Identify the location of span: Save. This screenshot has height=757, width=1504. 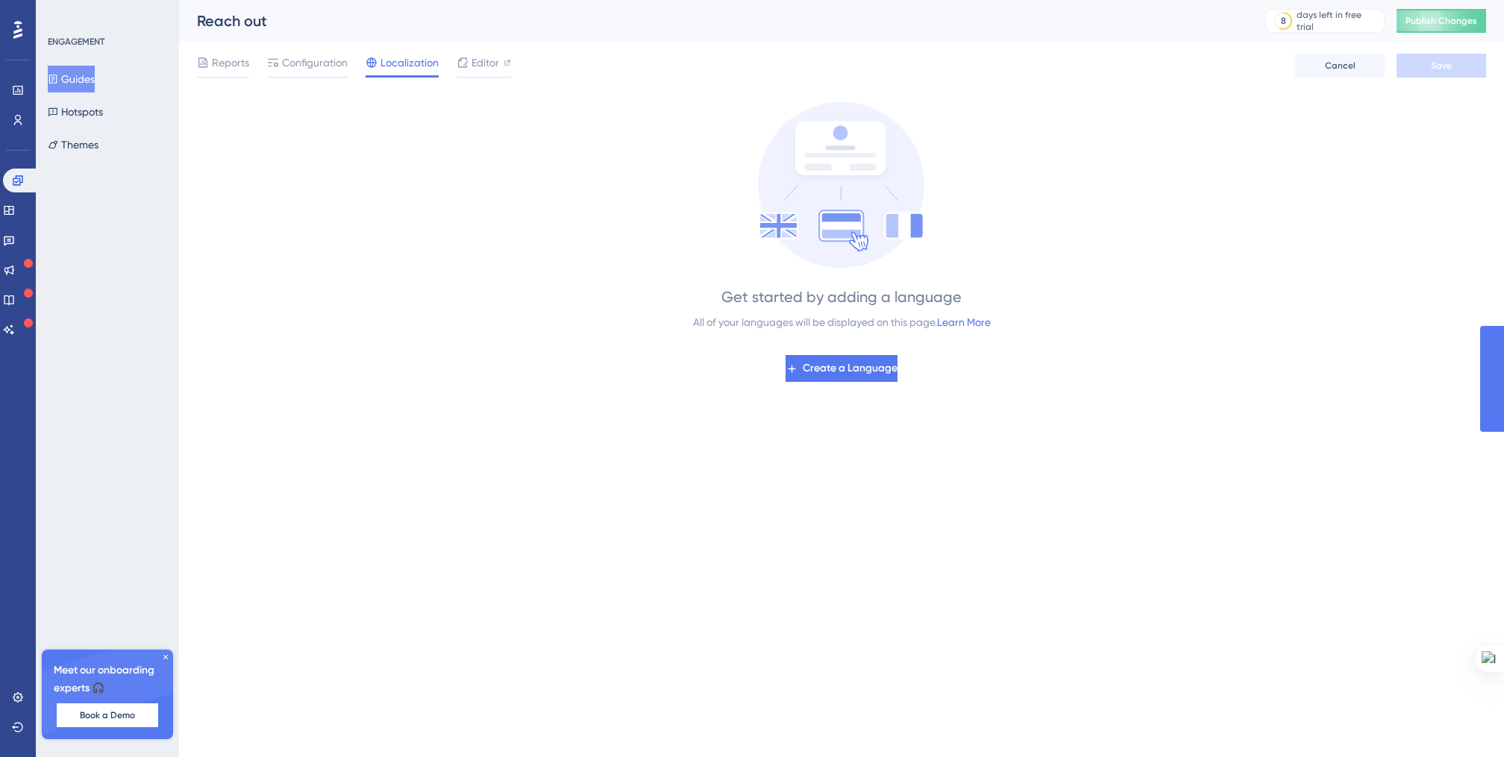
(1441, 66).